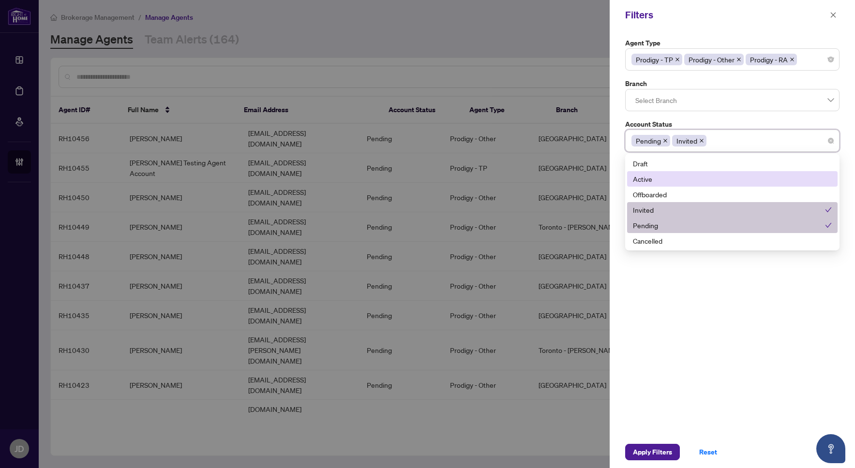 The height and width of the screenshot is (468, 855). Describe the element at coordinates (732, 241) in the screenshot. I see `div: Cancelled` at that location.